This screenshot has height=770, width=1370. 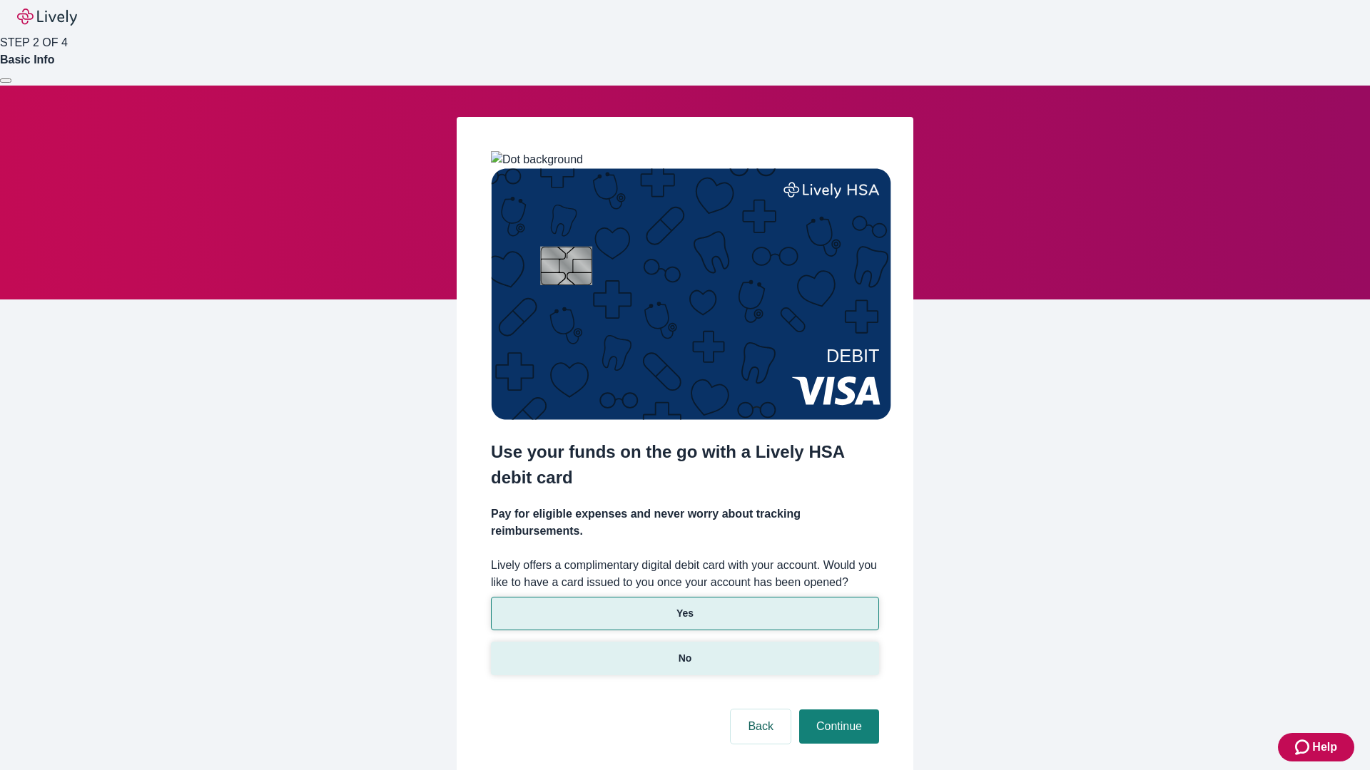 I want to click on label: Lively offers a complimentary digital debit card with your account. Would you like to have a card..., so click(x=685, y=574).